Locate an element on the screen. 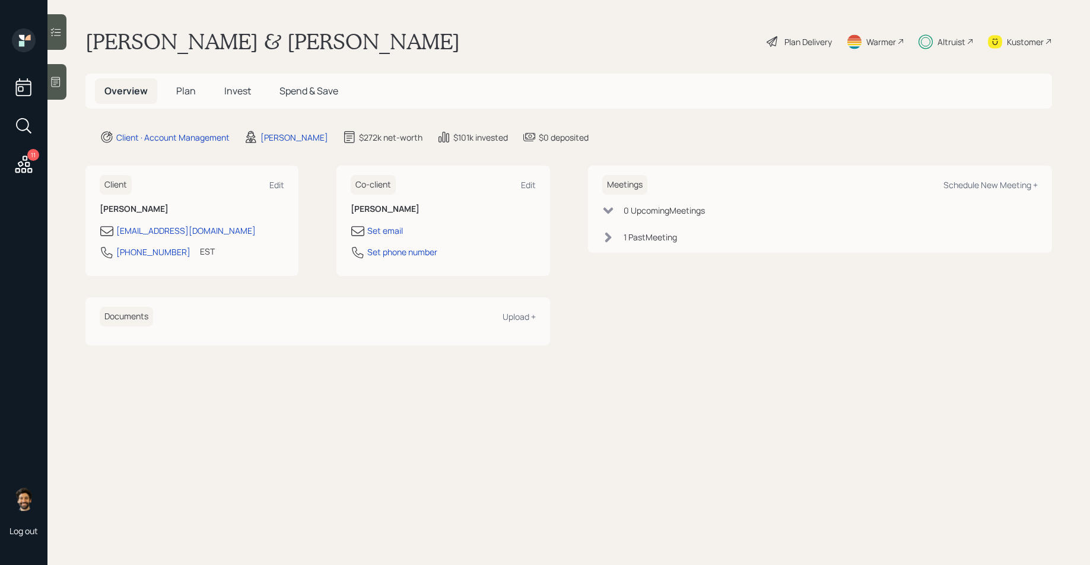 The width and height of the screenshot is (1090, 565). div: Log out is located at coordinates (24, 530).